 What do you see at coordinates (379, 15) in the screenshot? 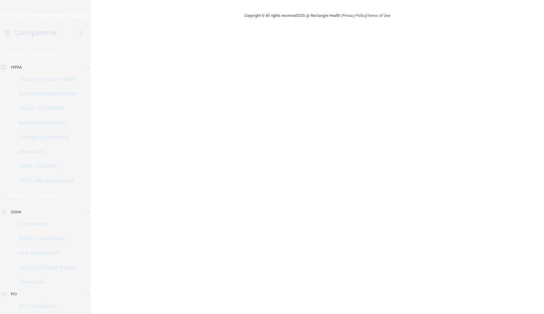
I see `a: Terms of Use` at bounding box center [379, 15].